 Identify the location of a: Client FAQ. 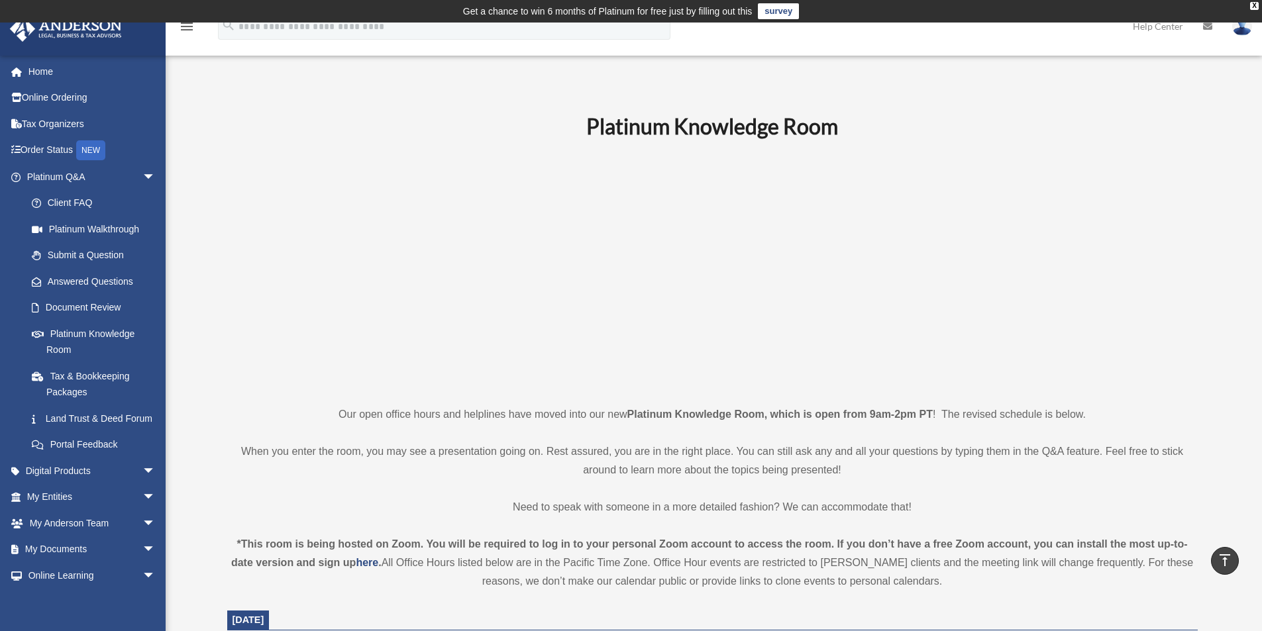
(97, 203).